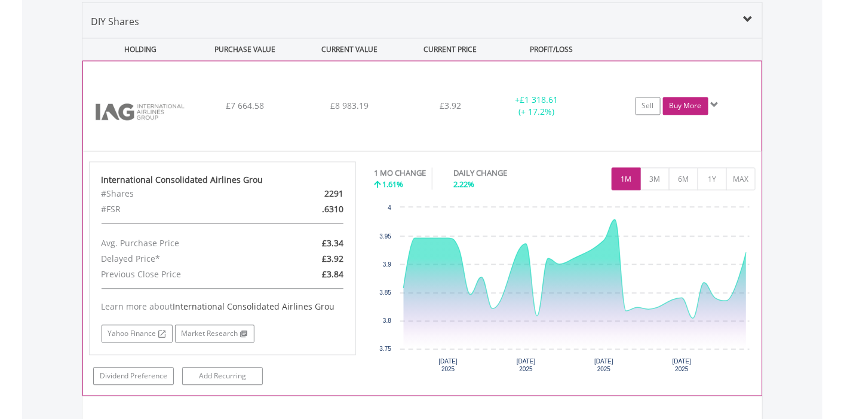 This screenshot has height=419, width=844. I want to click on div: PROFIT/LOSS, so click(551, 49).